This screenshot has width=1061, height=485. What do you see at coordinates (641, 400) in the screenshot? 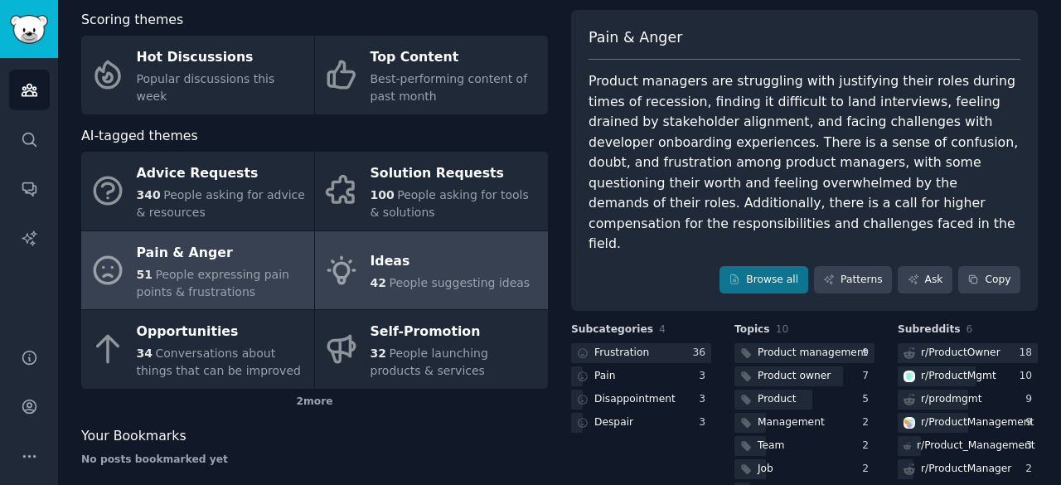
I see `a: Disappointment3` at bounding box center [641, 400].